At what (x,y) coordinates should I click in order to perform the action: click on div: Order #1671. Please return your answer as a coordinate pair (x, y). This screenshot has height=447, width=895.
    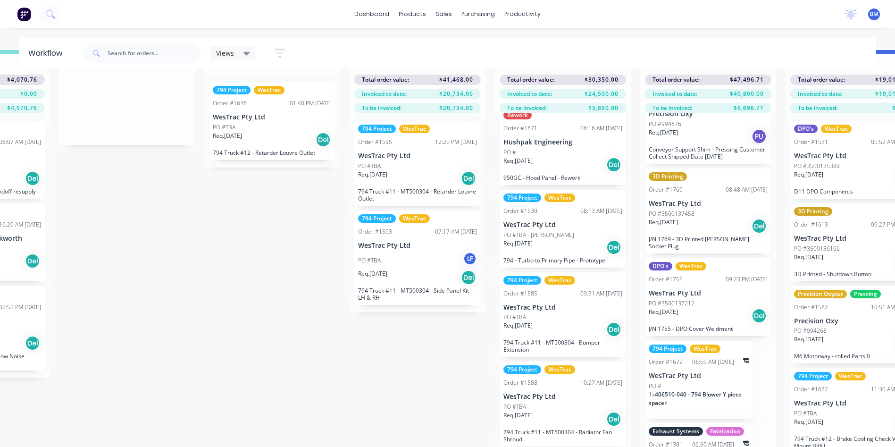
    Looking at the image, I should click on (521, 128).